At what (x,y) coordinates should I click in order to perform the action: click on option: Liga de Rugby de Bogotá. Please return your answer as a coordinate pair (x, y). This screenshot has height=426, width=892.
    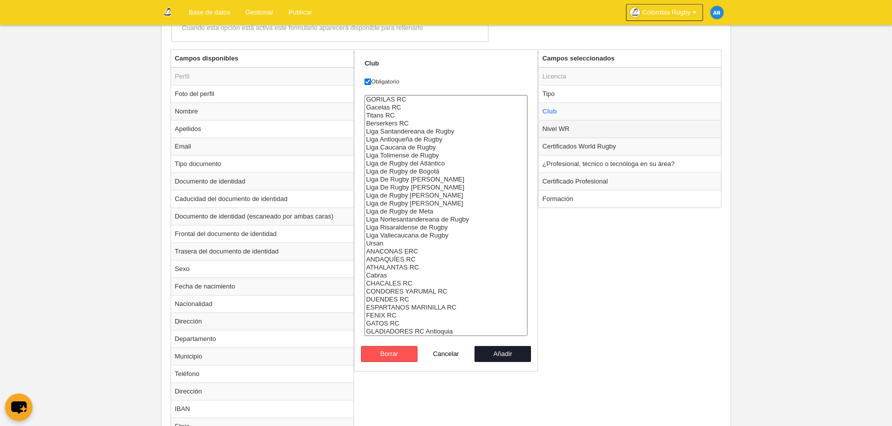
    Looking at the image, I should click on (446, 171).